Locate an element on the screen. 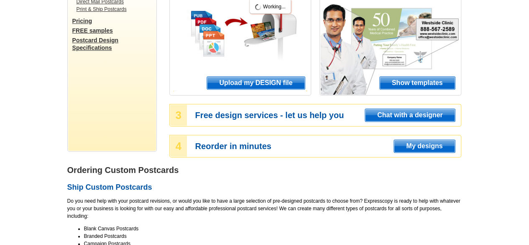 The height and width of the screenshot is (245, 529). a: Print & Ship Postcards is located at coordinates (114, 9).